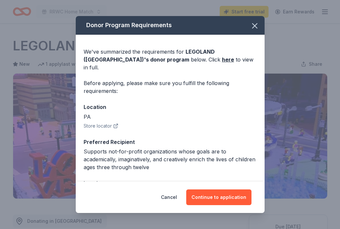  I want to click on a: here, so click(228, 60).